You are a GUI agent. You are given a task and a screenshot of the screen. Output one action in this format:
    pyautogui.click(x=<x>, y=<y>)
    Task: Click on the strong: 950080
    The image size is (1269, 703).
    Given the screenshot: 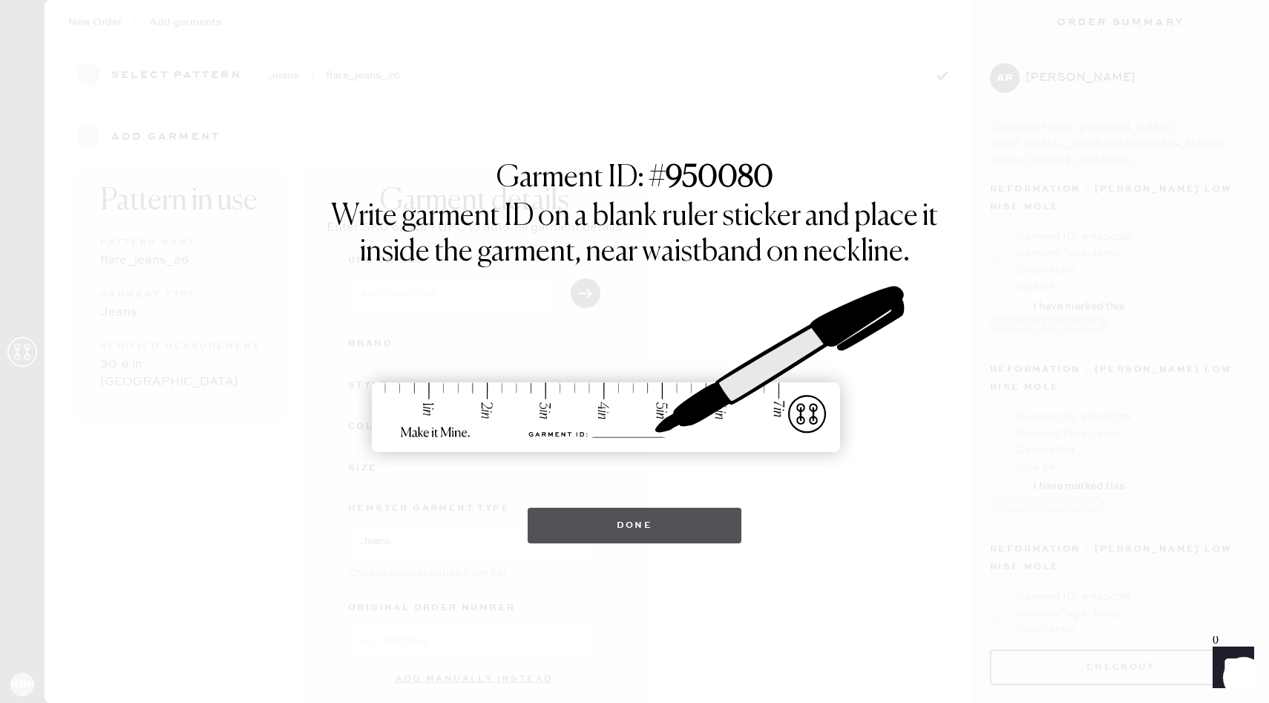 What is the action you would take?
    pyautogui.click(x=719, y=178)
    